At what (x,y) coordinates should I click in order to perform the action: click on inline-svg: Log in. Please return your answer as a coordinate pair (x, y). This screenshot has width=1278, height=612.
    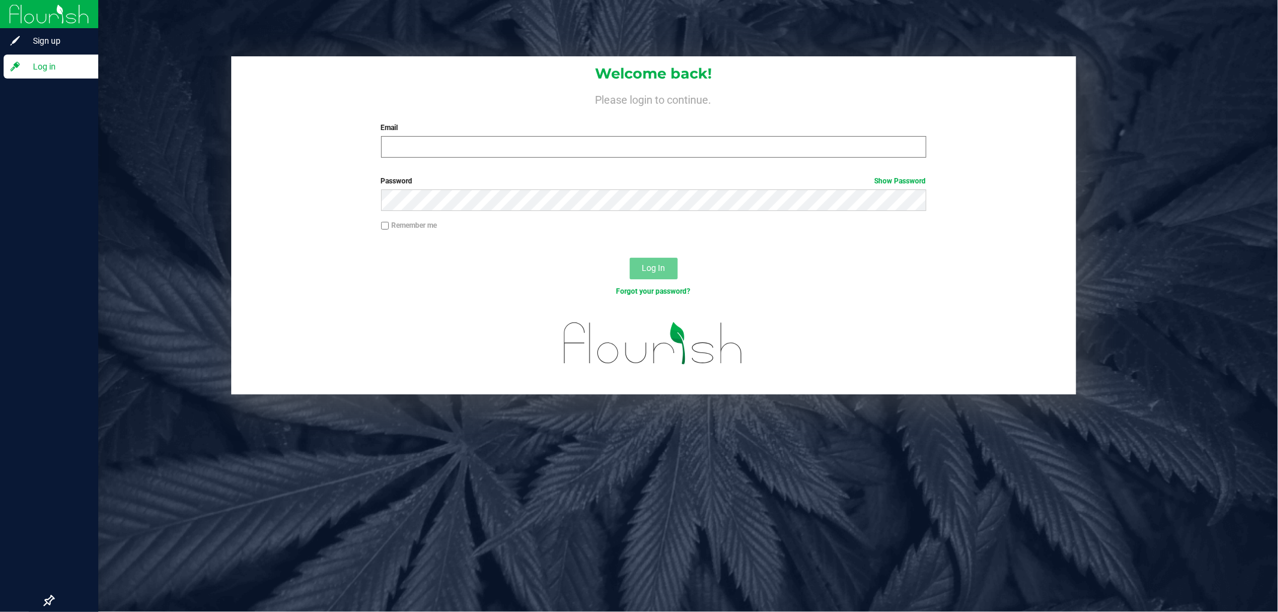
    Looking at the image, I should click on (15, 67).